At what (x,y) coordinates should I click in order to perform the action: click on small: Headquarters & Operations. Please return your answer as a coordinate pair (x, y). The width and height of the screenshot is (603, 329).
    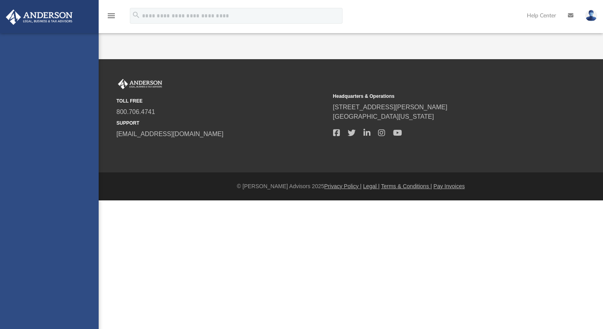
    Looking at the image, I should click on (439, 96).